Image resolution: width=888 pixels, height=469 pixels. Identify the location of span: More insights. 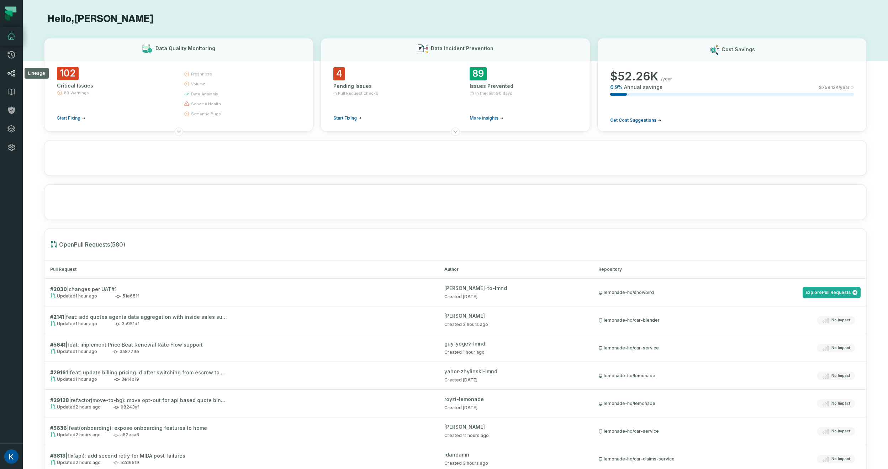
(484, 118).